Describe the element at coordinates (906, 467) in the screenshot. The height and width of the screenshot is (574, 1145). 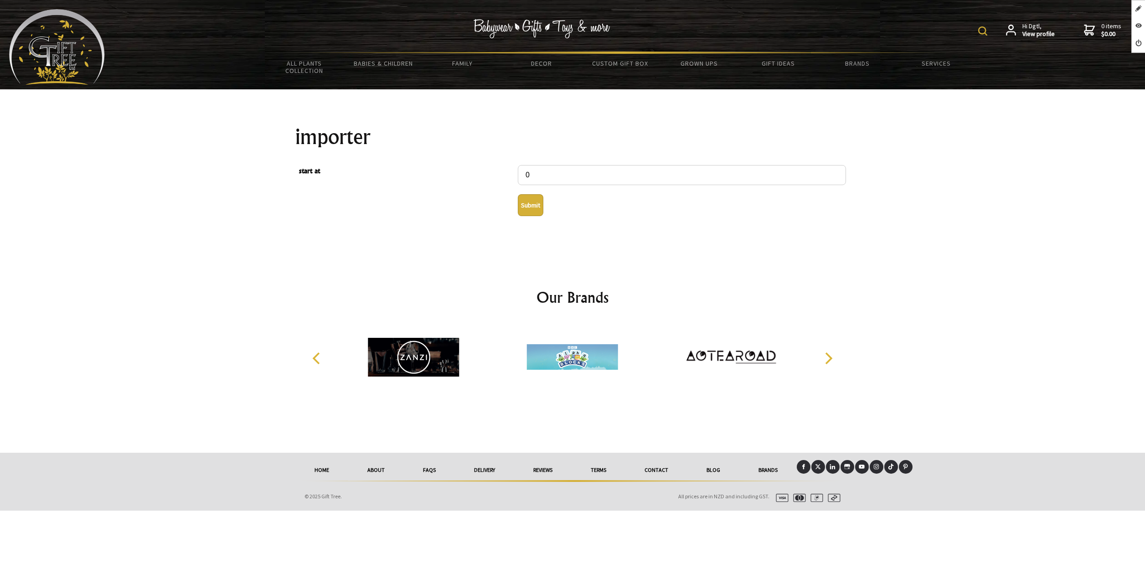
I see `a: Pinterest` at that location.